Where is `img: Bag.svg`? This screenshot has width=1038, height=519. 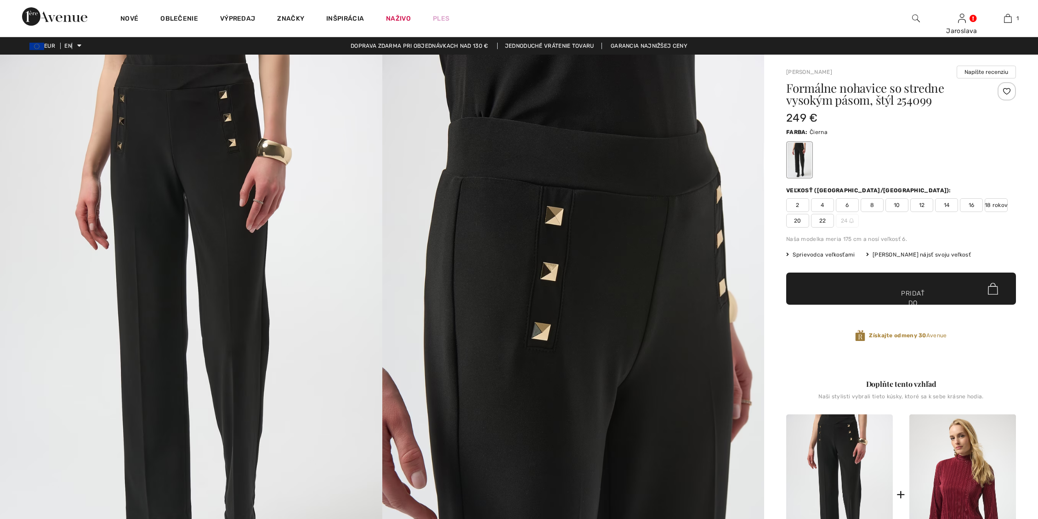 img: Bag.svg is located at coordinates (992, 289).